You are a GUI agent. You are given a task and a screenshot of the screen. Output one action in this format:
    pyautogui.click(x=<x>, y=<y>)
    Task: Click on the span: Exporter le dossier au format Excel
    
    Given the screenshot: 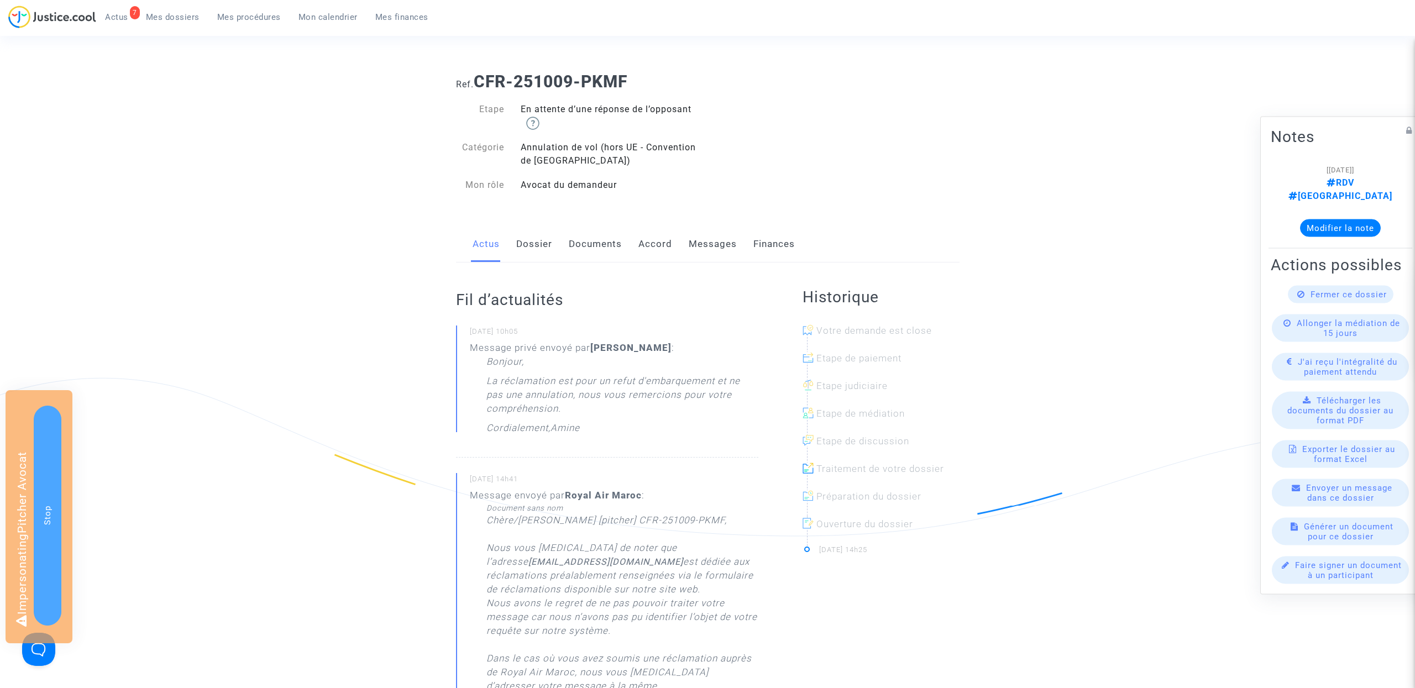 What is the action you would take?
    pyautogui.click(x=1349, y=454)
    